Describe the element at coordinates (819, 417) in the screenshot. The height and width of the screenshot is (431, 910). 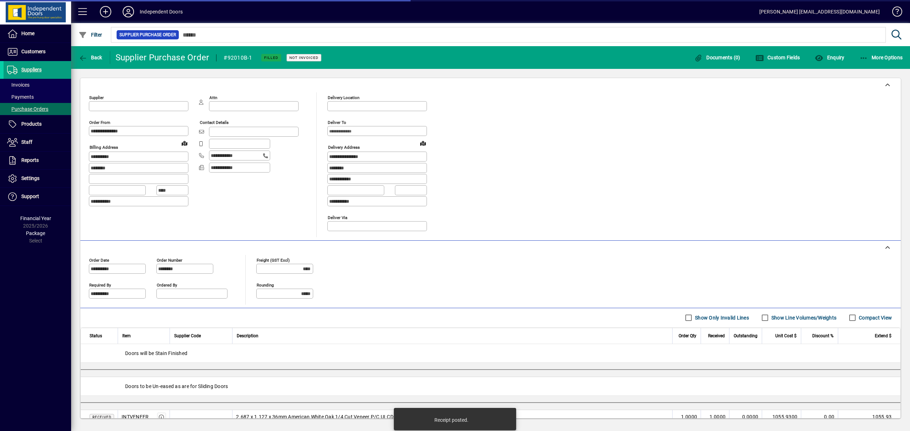
I see `td: 0.00` at that location.